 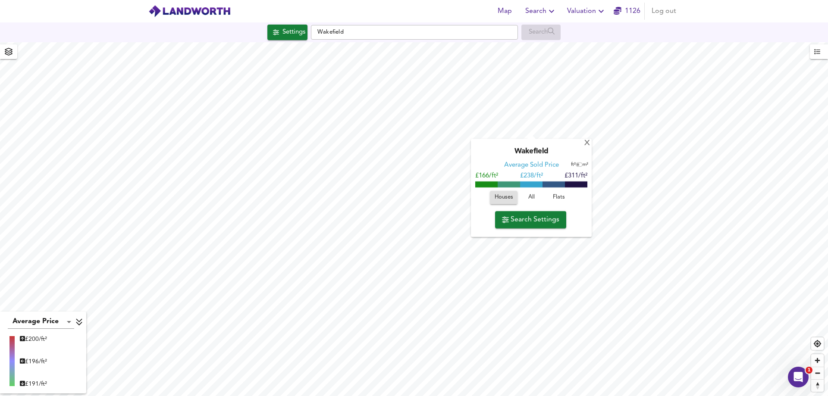 What do you see at coordinates (503, 197) in the screenshot?
I see `span: Houses` at bounding box center [503, 197].